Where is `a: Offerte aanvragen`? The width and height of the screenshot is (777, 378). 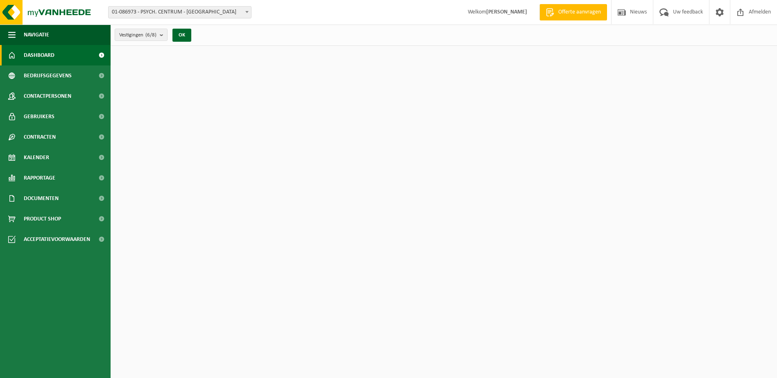
a: Offerte aanvragen is located at coordinates (573, 12).